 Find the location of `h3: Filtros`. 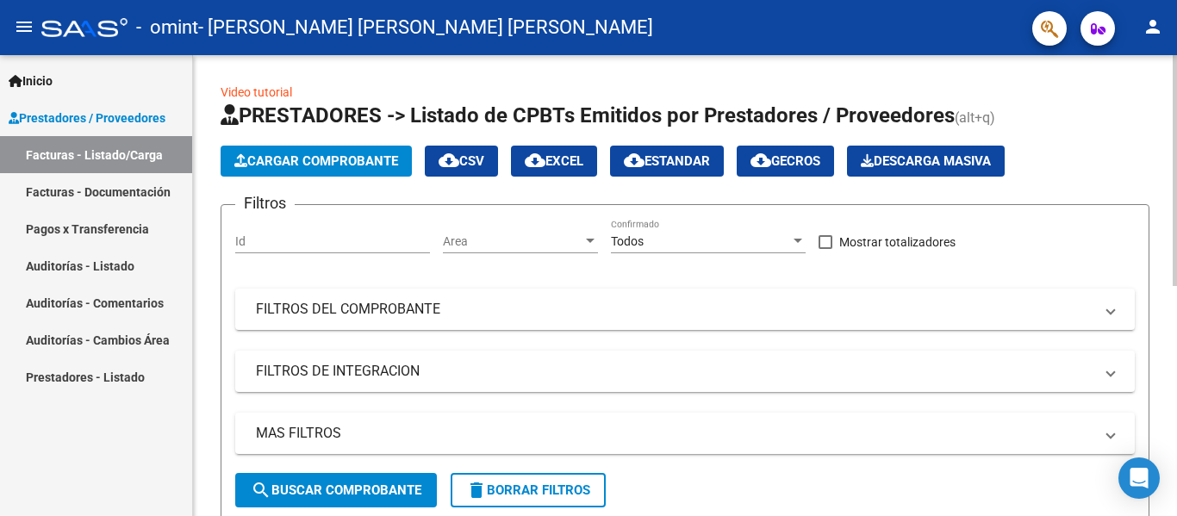

h3: Filtros is located at coordinates (265, 203).